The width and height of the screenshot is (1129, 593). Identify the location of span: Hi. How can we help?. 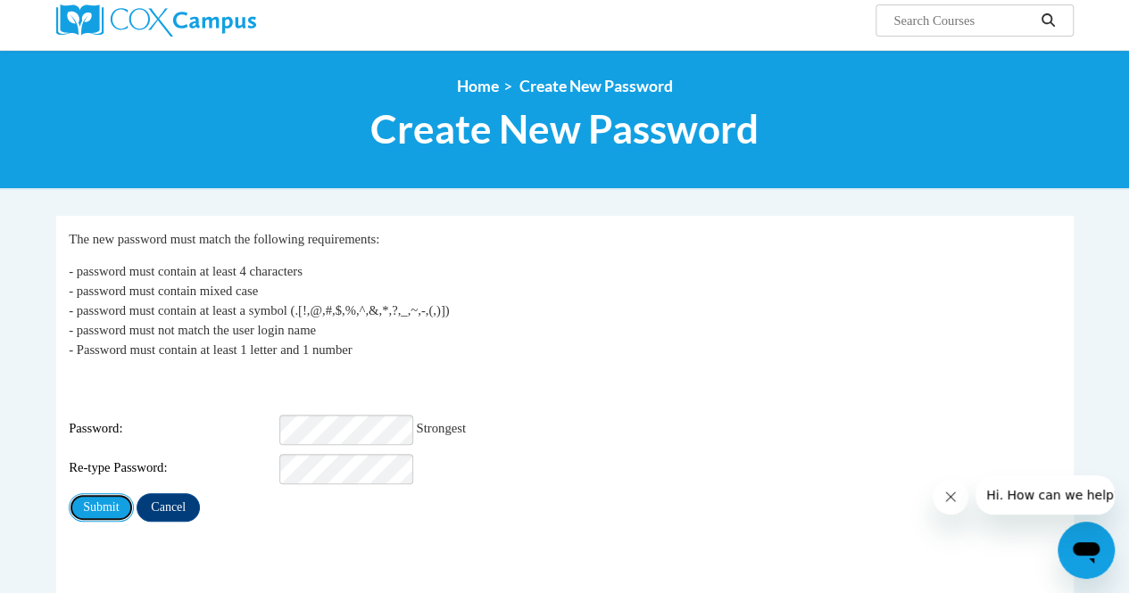
(78, 20).